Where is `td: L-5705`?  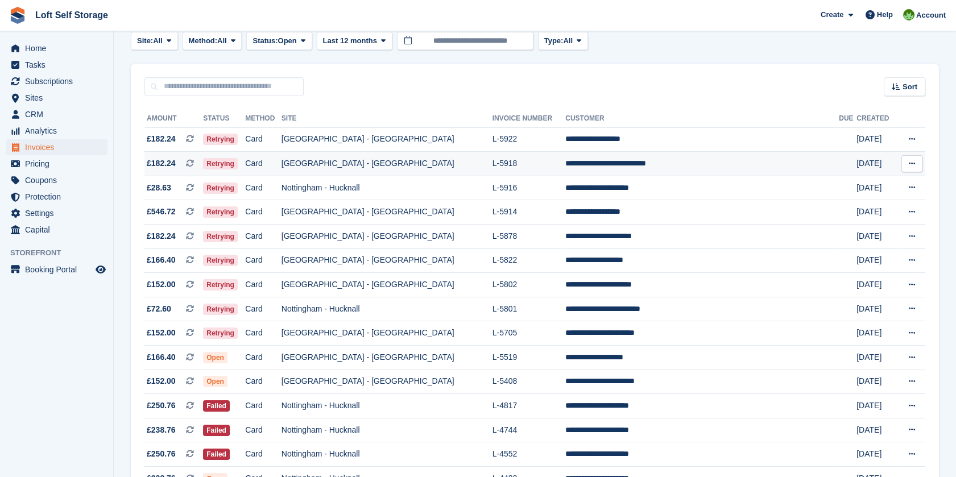 td: L-5705 is located at coordinates (529, 333).